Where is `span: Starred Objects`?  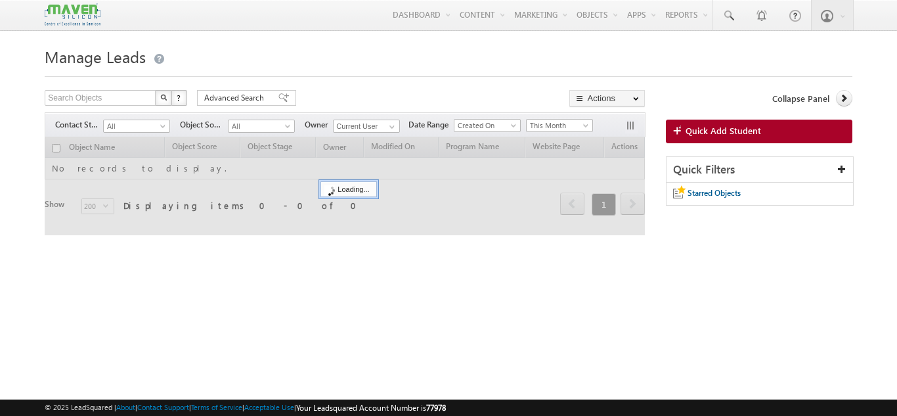 span: Starred Objects is located at coordinates (714, 192).